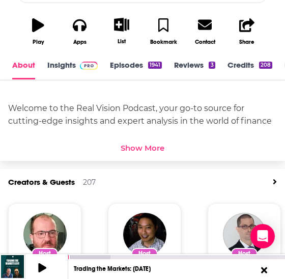 Image resolution: width=285 pixels, height=279 pixels. I want to click on div: Share, so click(247, 42).